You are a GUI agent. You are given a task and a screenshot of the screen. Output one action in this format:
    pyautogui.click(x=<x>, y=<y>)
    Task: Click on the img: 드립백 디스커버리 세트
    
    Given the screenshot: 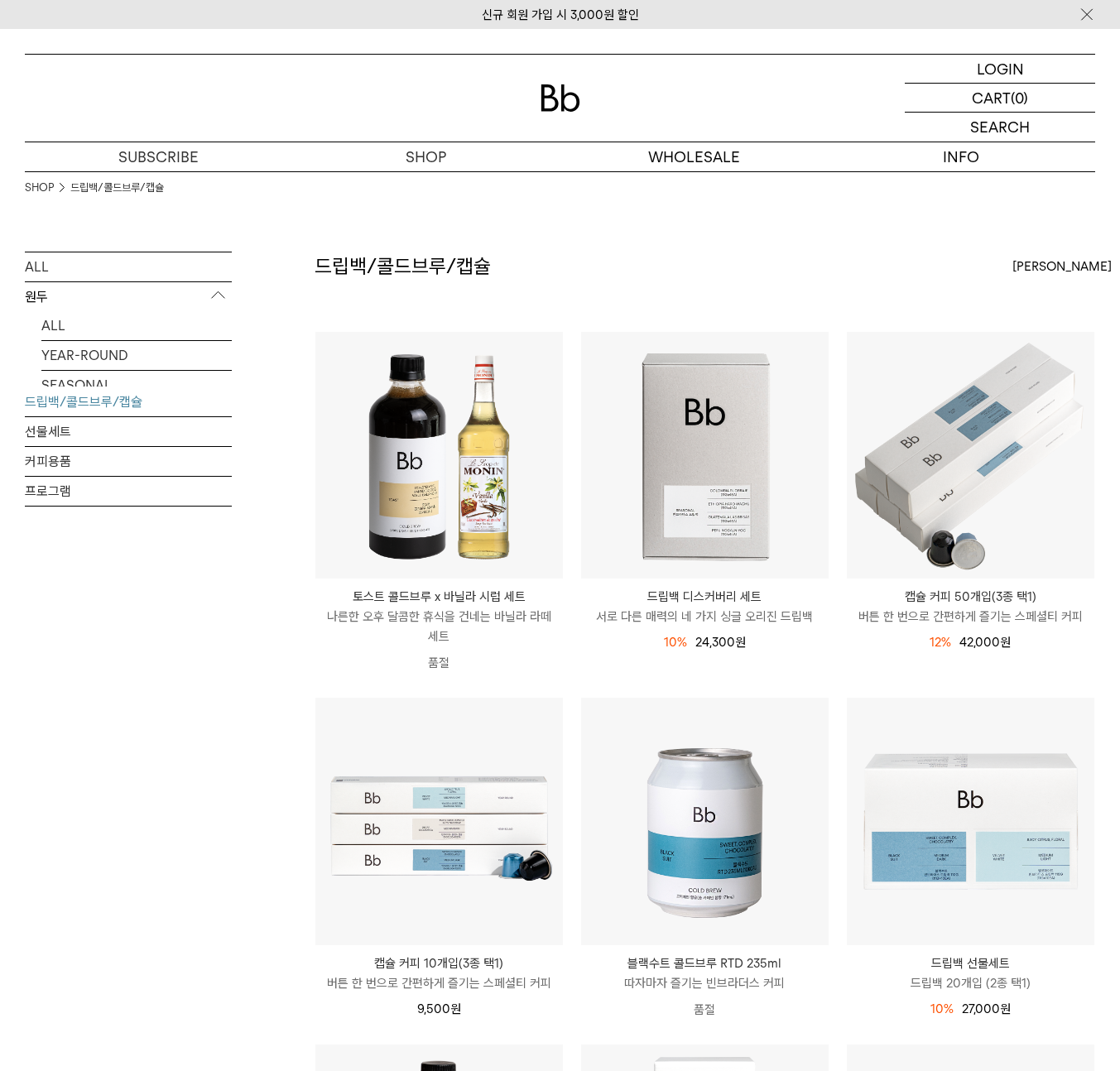 What is the action you would take?
    pyautogui.click(x=705, y=456)
    